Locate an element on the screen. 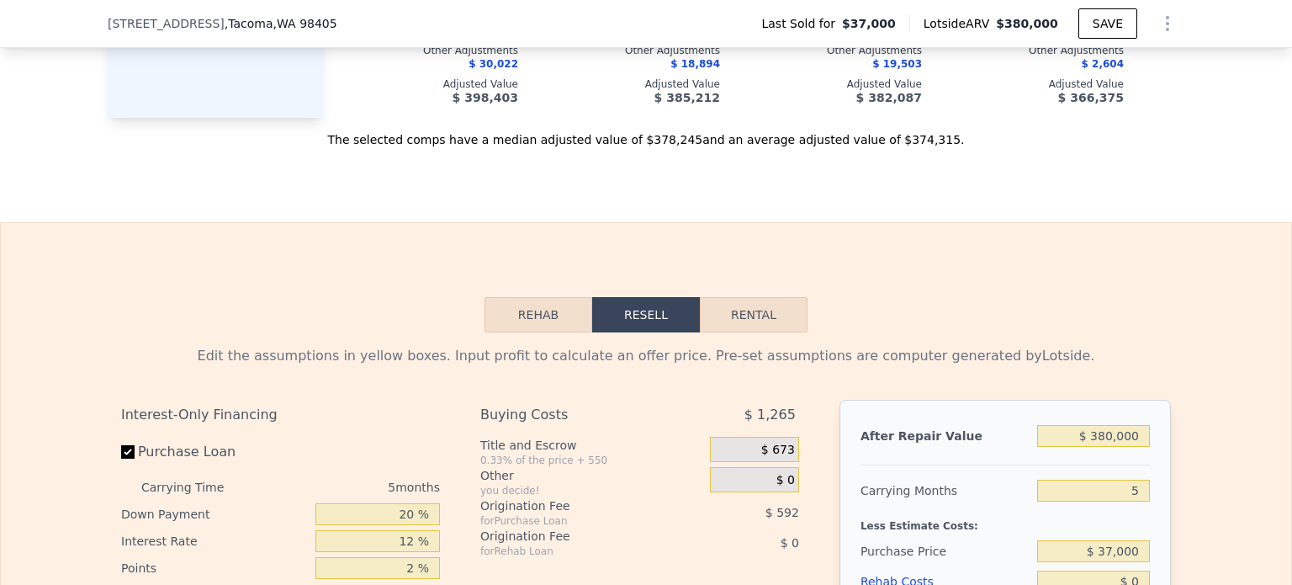  button: Show Options is located at coordinates (1167, 24).